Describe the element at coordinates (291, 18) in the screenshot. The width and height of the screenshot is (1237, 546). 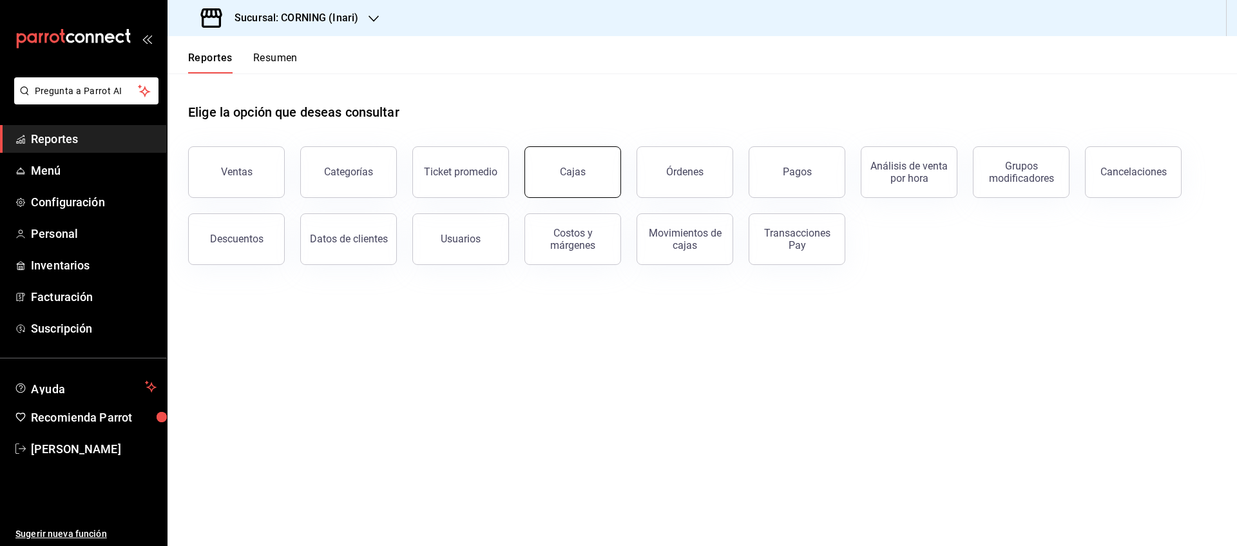
I see `h3: Sucursal: CORNING (Inari)` at that location.